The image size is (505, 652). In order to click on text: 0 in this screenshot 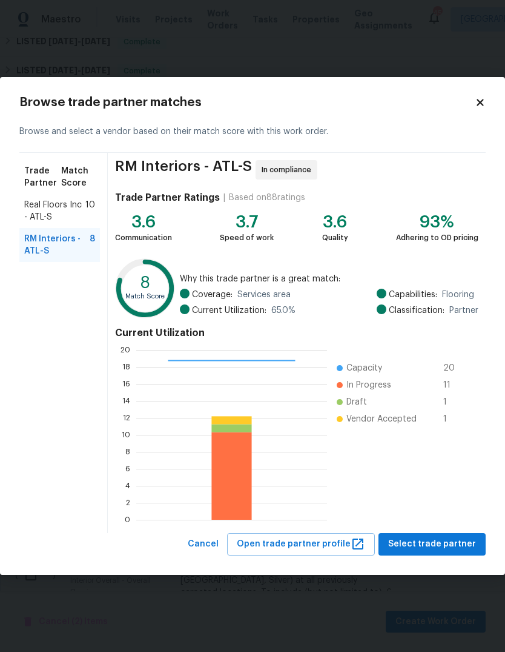, I will do `click(127, 519)`.